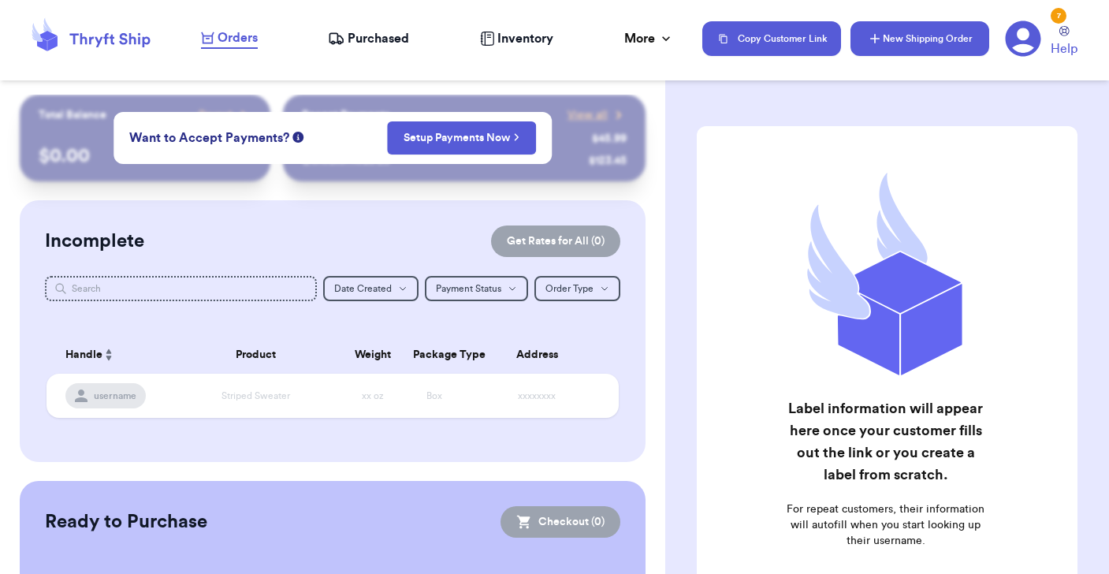  Describe the element at coordinates (569, 289) in the screenshot. I see `span: Order Type` at that location.